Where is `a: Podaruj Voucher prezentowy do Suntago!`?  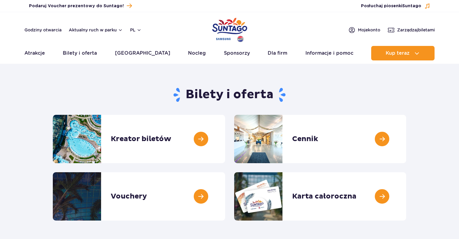
a: Podaruj Voucher prezentowy do Suntago! is located at coordinates (80, 6).